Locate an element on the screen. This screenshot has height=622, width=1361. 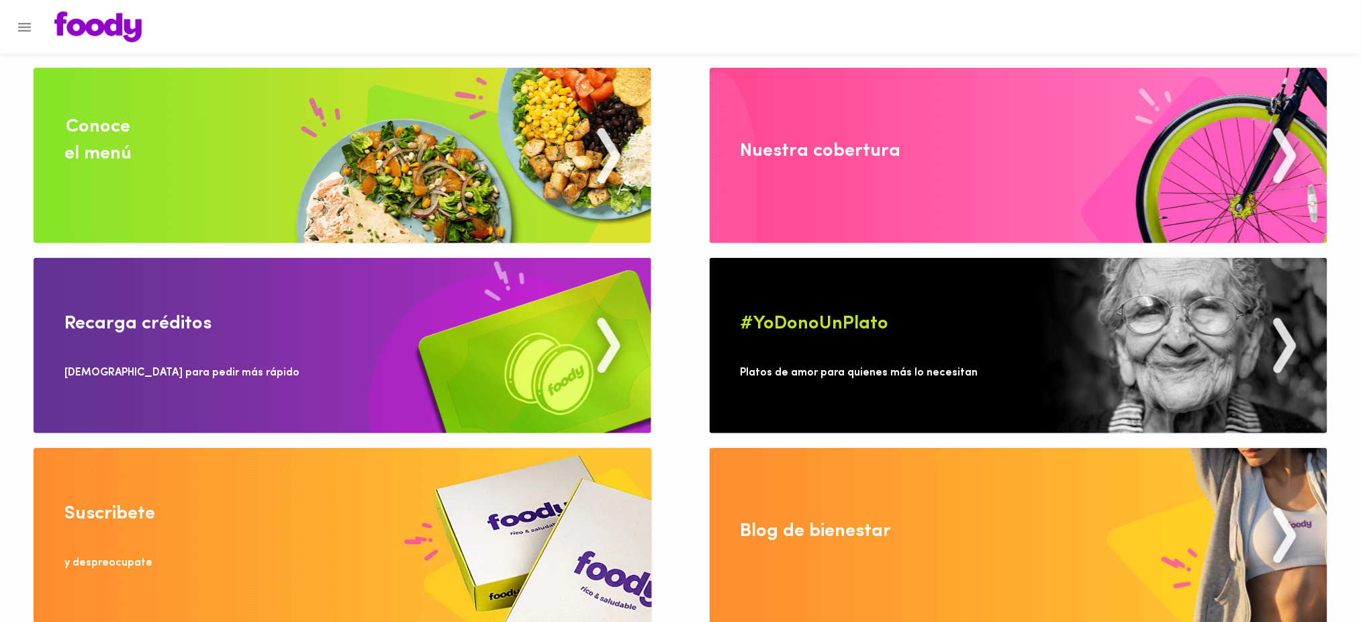
img: Conoce el menu is located at coordinates (342, 155).